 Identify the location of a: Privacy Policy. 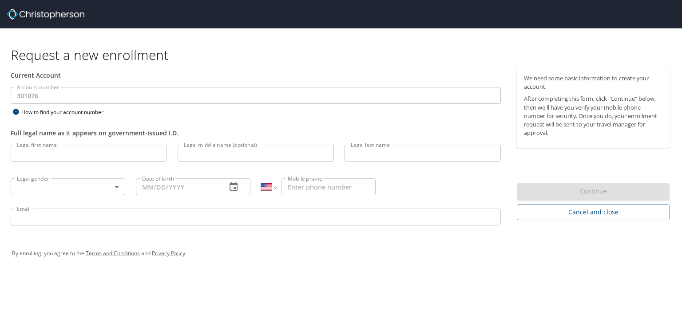
(168, 253).